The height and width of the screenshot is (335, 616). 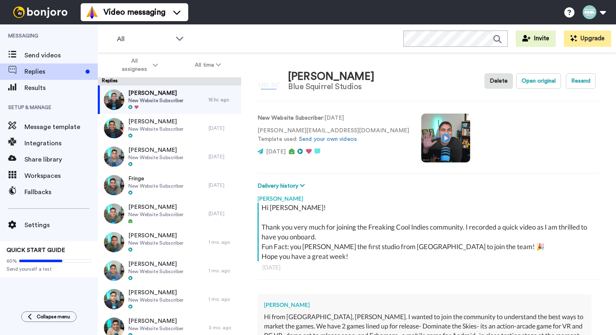 What do you see at coordinates (223, 100) in the screenshot?
I see `div: 15 hr. ago` at bounding box center [223, 100].